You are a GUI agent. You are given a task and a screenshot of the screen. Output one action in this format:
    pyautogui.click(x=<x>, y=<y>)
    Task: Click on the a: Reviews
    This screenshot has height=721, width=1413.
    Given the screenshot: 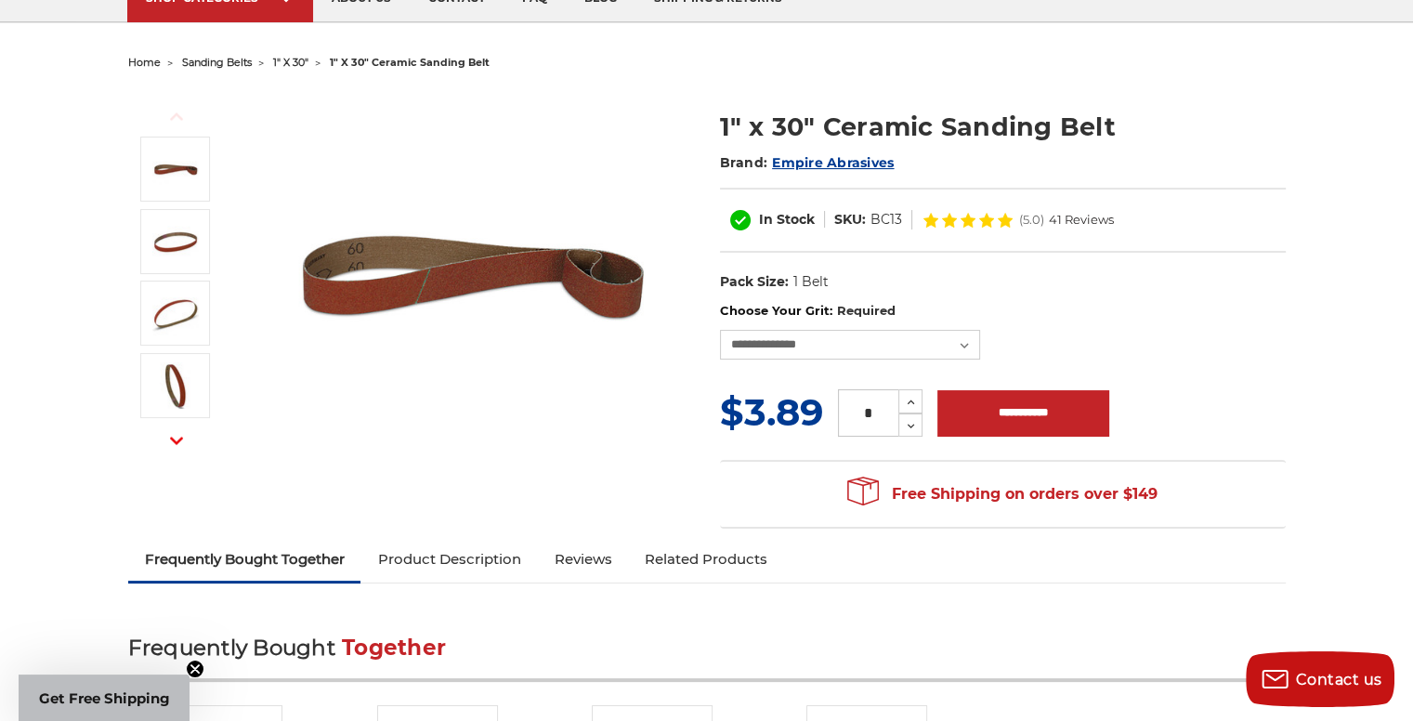 What is the action you would take?
    pyautogui.click(x=582, y=559)
    